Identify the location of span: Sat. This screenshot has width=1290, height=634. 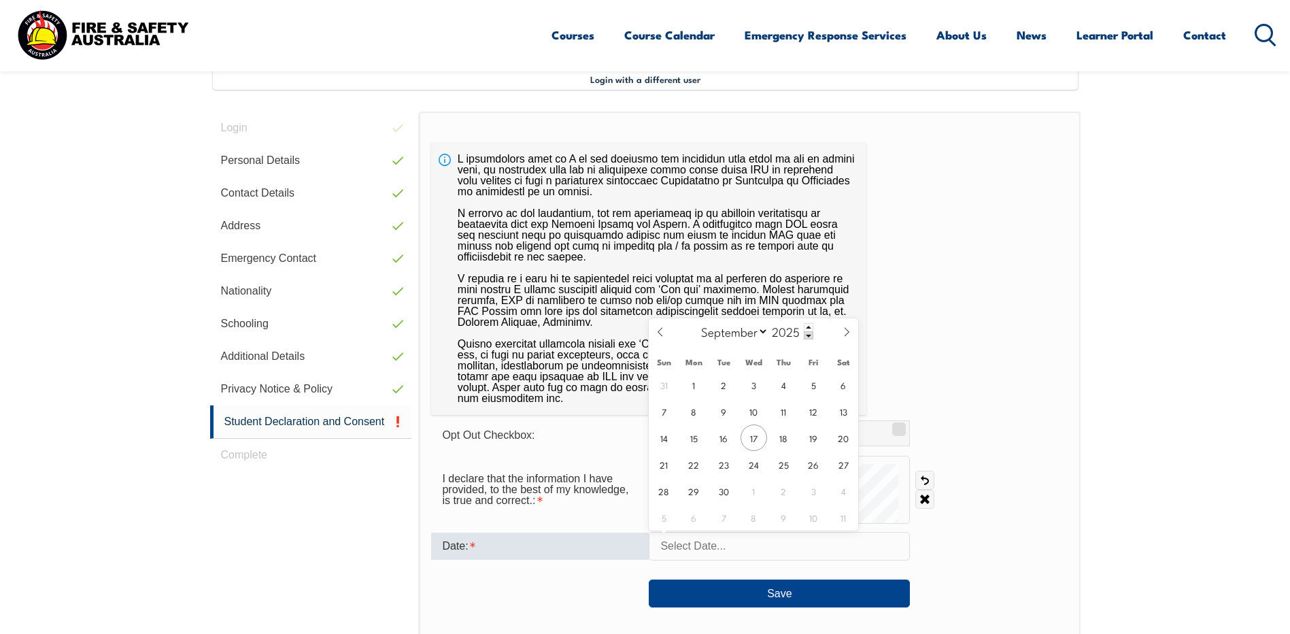
(843, 362).